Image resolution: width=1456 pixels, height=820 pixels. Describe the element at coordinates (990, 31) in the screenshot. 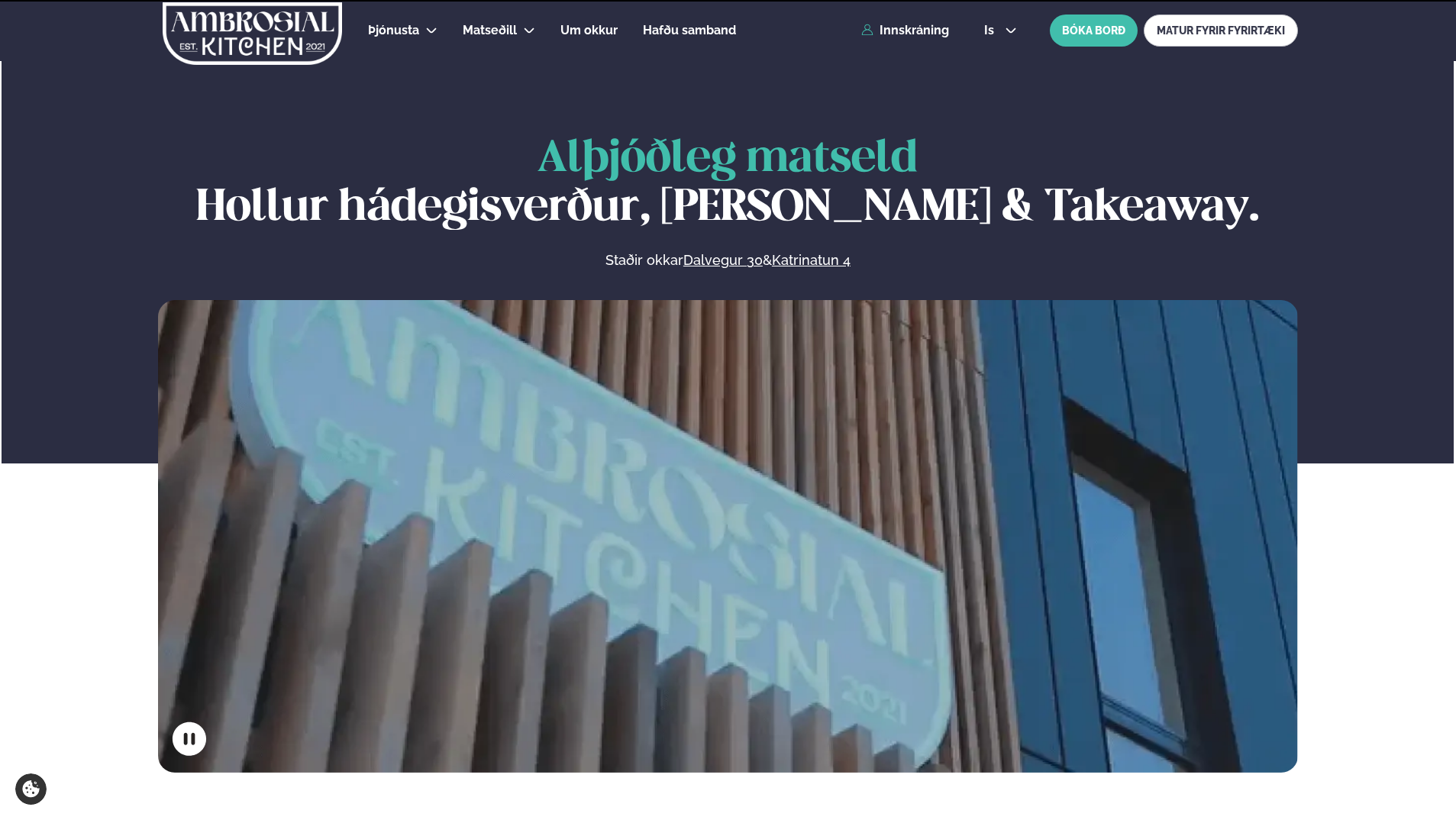

I see `span: is` at that location.